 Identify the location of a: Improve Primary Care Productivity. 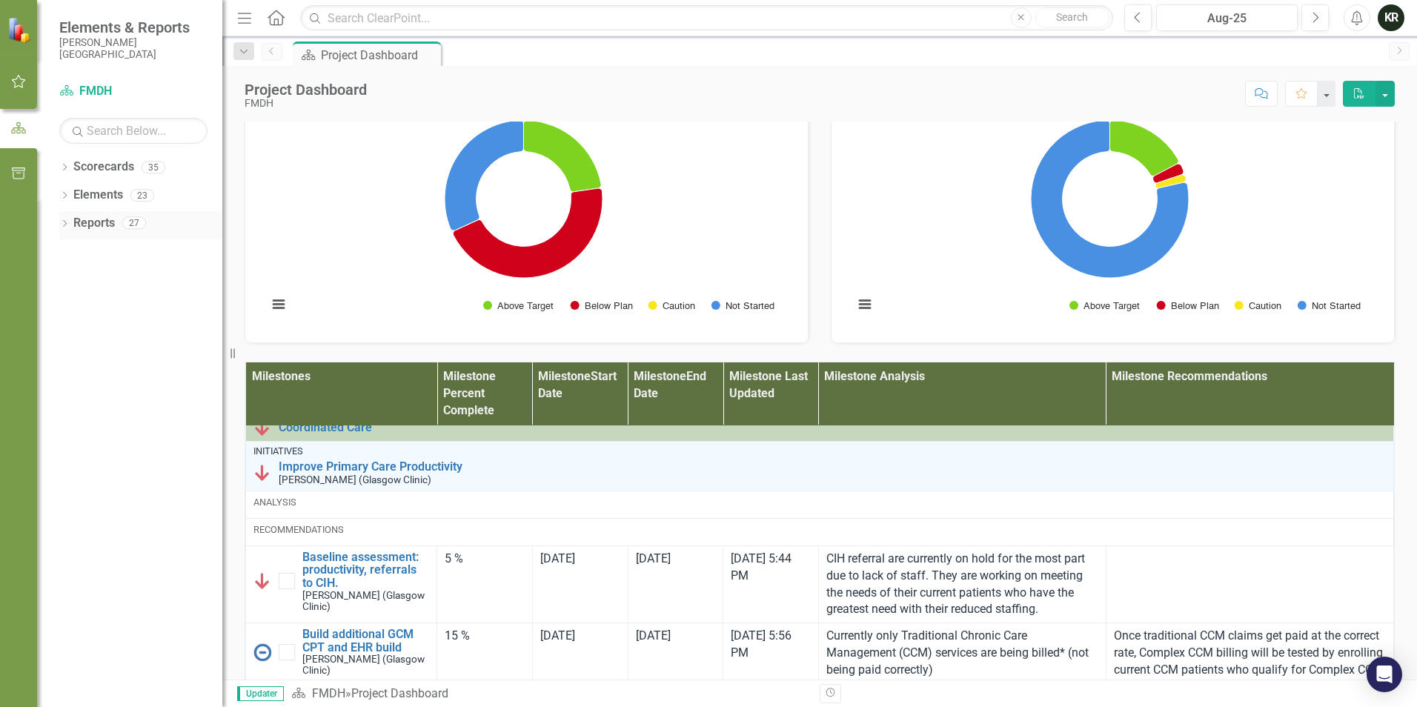
(832, 467).